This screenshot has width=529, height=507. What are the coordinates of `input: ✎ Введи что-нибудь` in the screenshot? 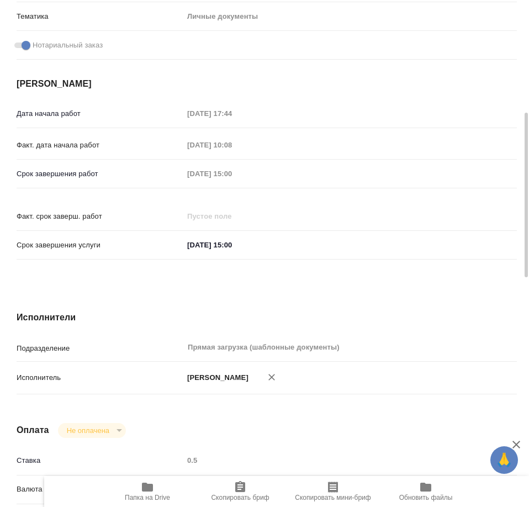 It's located at (232, 245).